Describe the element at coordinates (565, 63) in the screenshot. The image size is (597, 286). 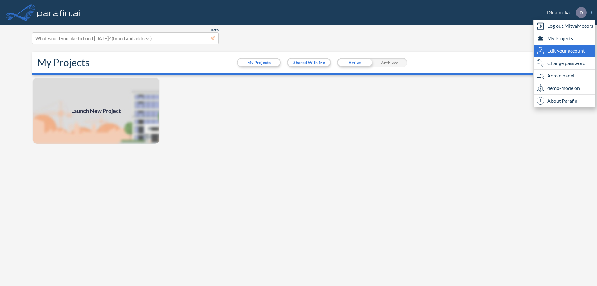
I see `div: Change password` at that location.